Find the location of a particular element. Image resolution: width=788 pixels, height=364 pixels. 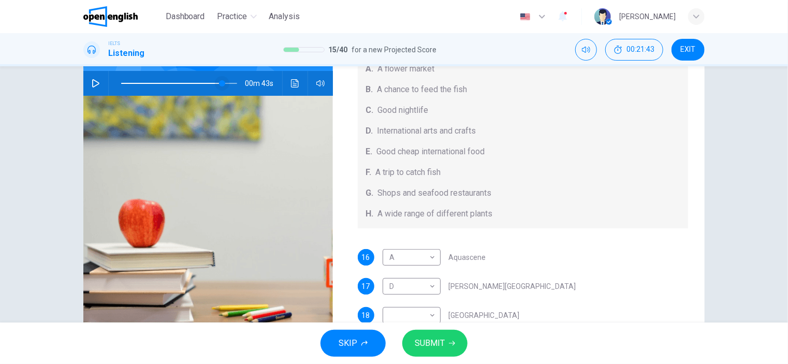

span: 15 / 40 is located at coordinates (338, 50).